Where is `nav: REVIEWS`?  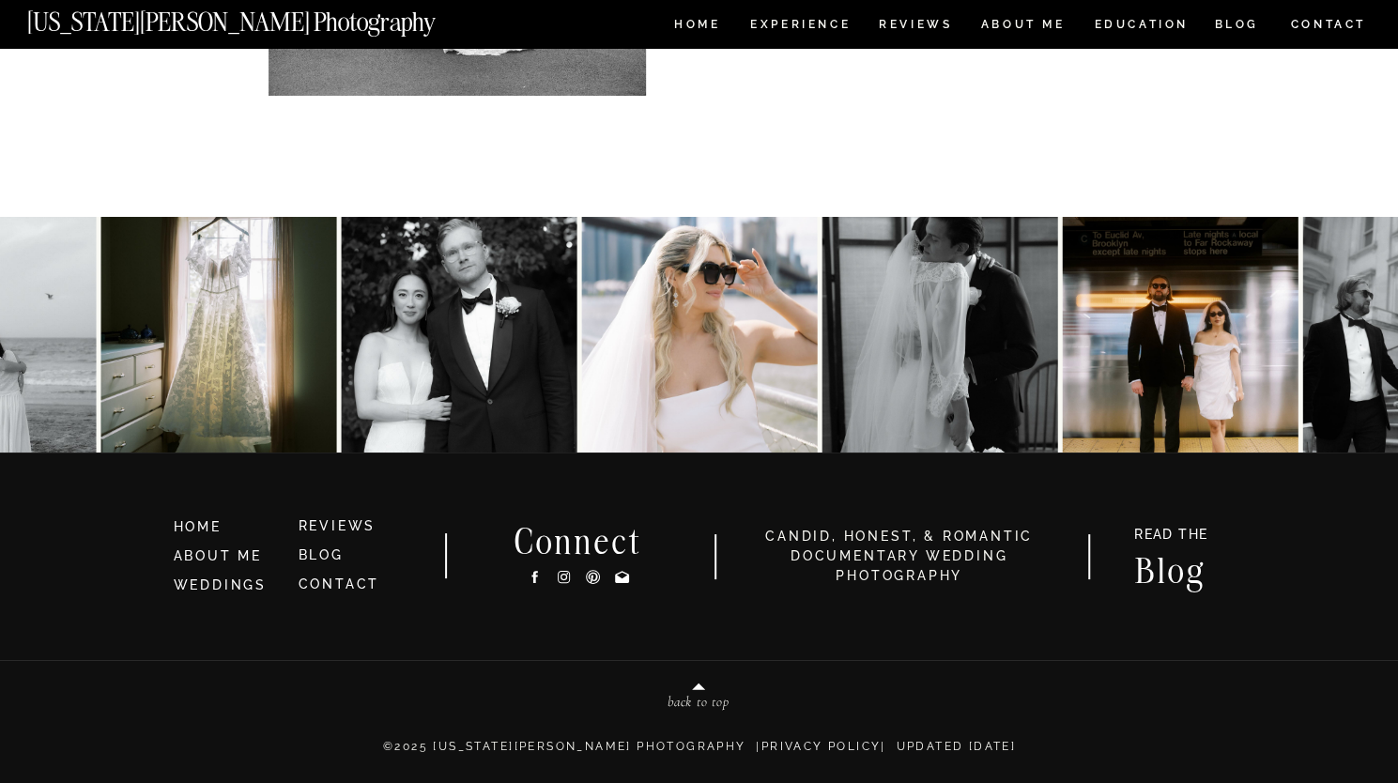 nav: REVIEWS is located at coordinates (913, 26).